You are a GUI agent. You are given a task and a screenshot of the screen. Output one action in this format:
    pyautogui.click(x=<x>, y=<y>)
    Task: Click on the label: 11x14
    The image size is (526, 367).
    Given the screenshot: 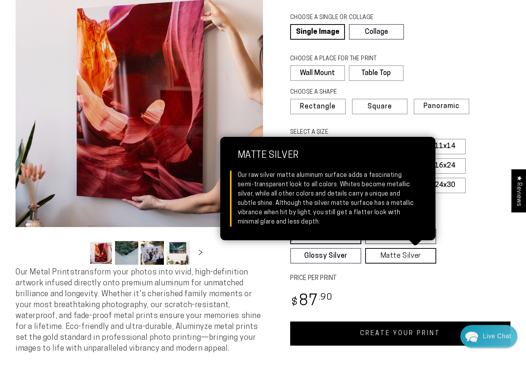 What is the action you would take?
    pyautogui.click(x=445, y=146)
    